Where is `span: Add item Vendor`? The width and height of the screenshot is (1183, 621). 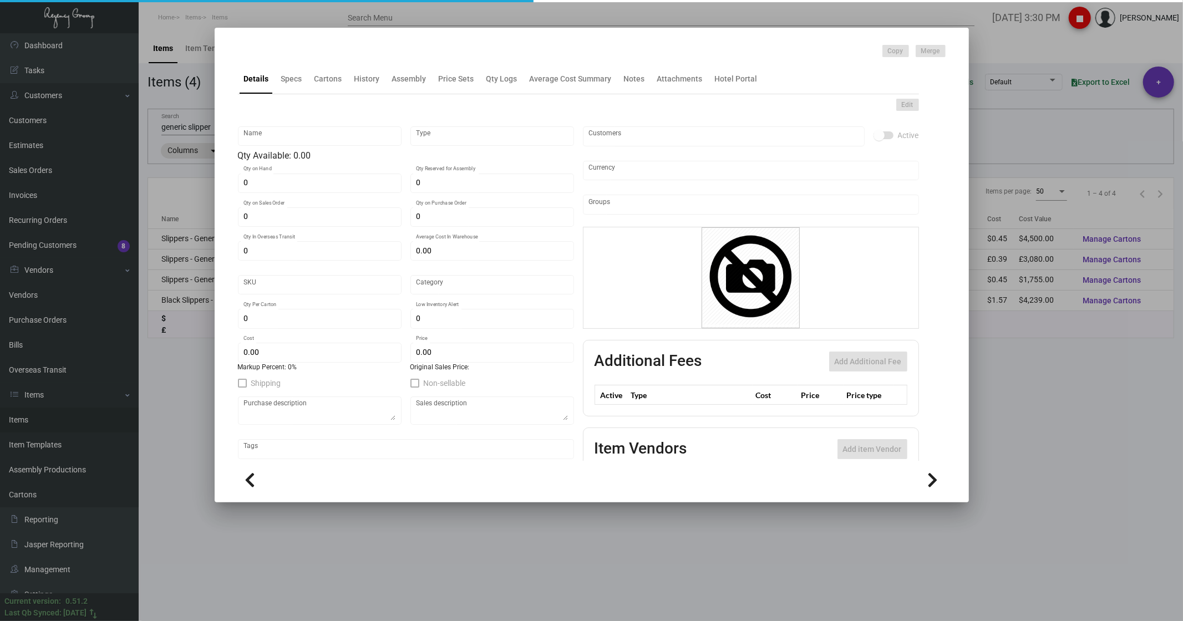 span: Add item Vendor is located at coordinates (873, 449).